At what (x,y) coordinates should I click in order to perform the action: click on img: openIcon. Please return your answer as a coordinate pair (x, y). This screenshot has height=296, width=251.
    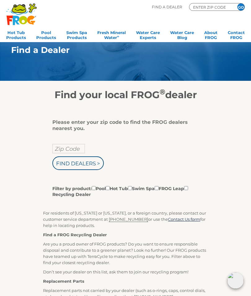
    Looking at the image, I should click on (236, 281).